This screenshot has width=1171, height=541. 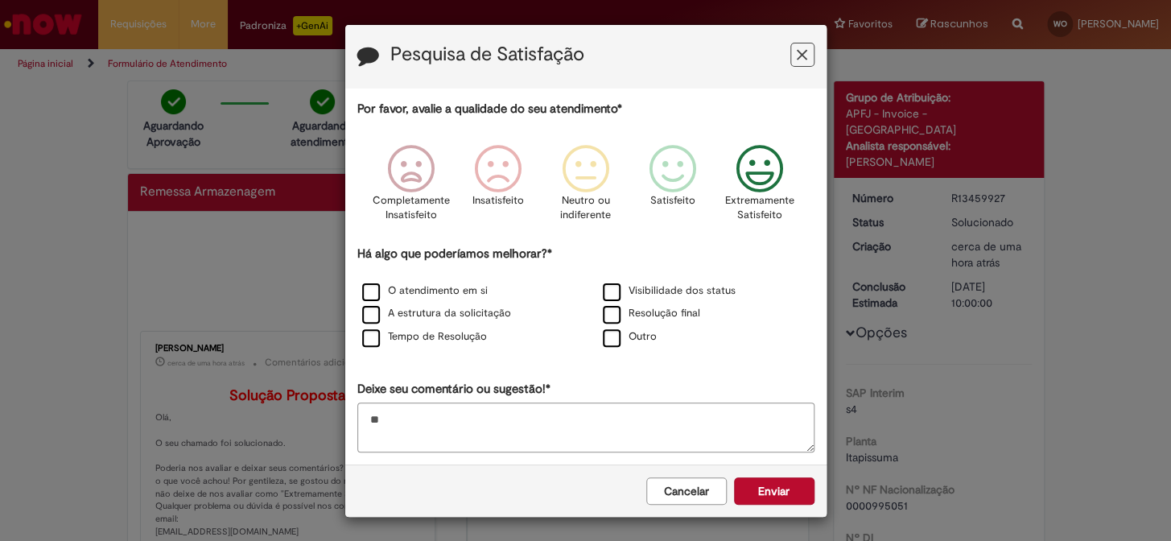 I want to click on div: Satisfeito, so click(x=673, y=187).